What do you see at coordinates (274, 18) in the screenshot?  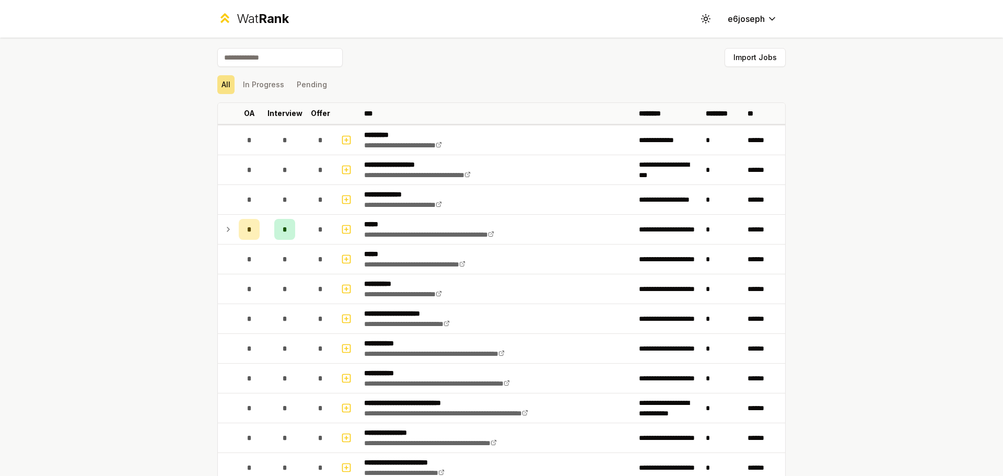 I see `span: Rank` at bounding box center [274, 18].